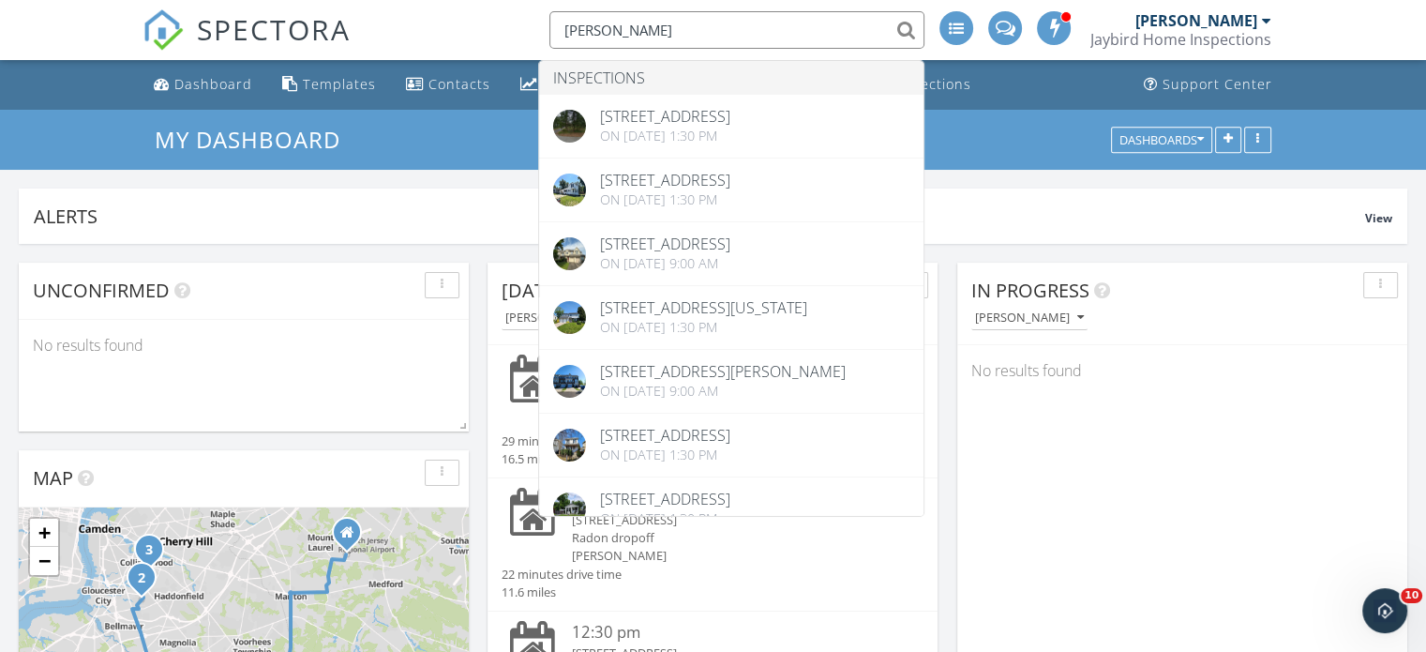 This screenshot has height=652, width=1426. What do you see at coordinates (930, 83) in the screenshot?
I see `div: Inspections` at bounding box center [930, 83].